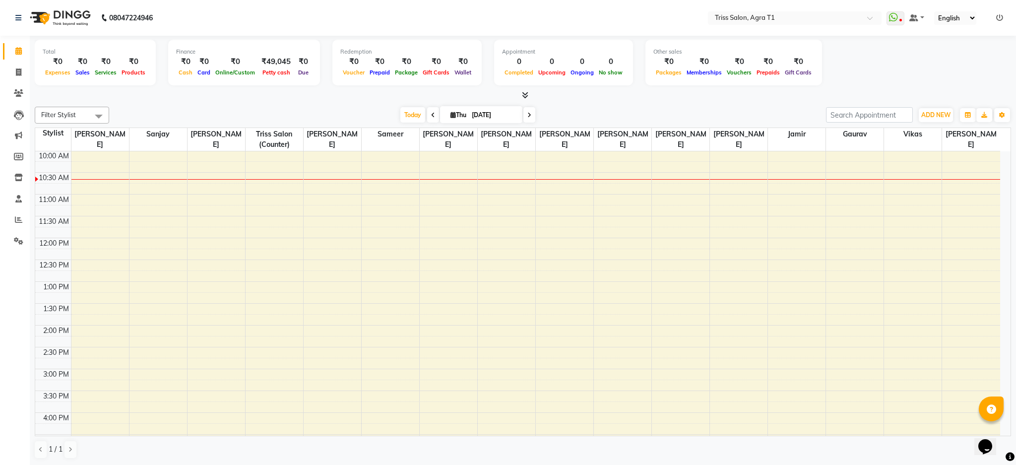  What do you see at coordinates (204, 72) in the screenshot?
I see `span: Card` at bounding box center [204, 72].